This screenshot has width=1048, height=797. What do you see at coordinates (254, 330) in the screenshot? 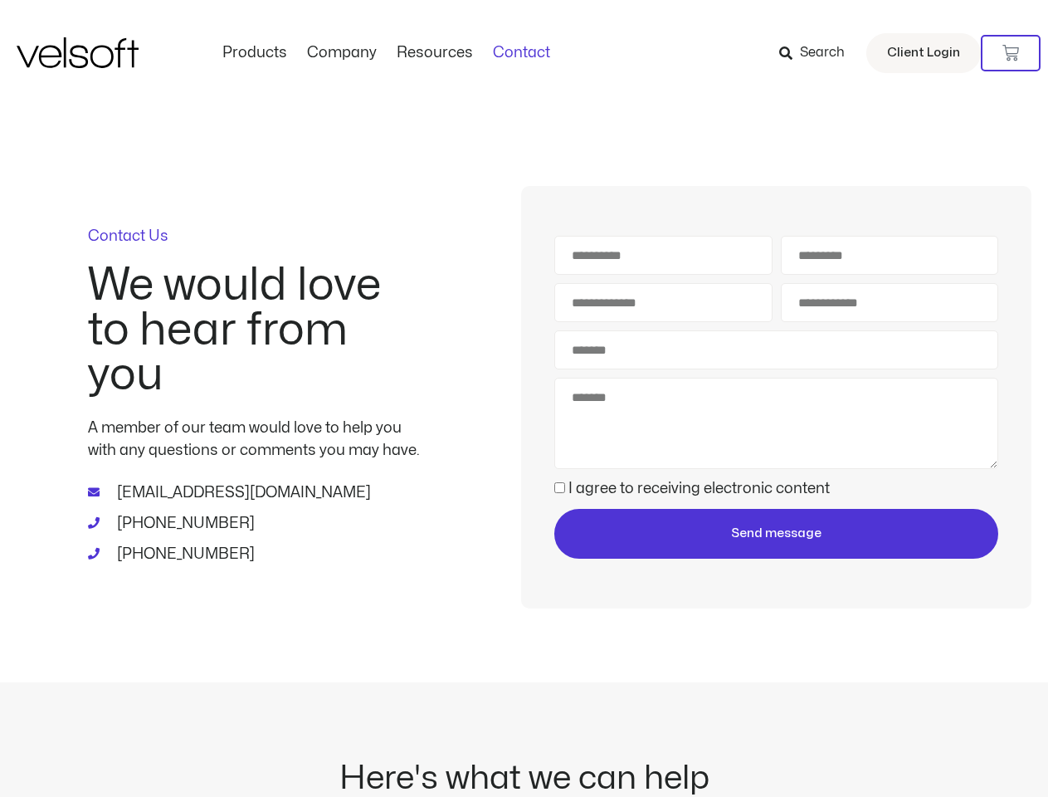
I see `h2: We would love to hear from you` at bounding box center [254, 330].